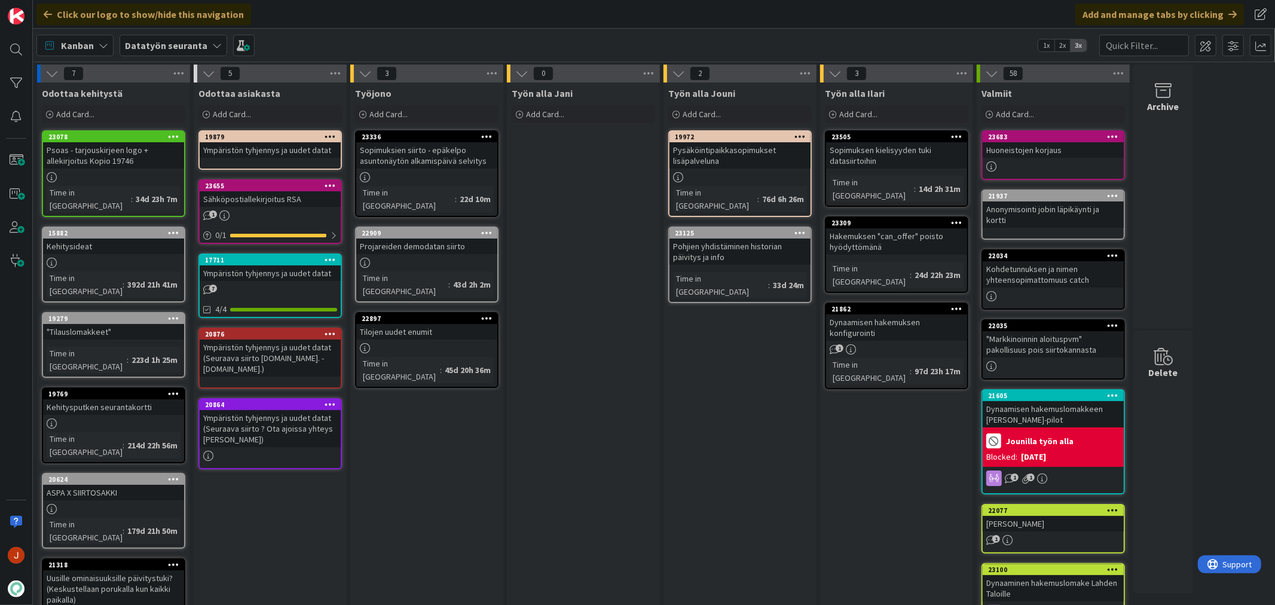 The width and height of the screenshot is (1275, 605). Describe the element at coordinates (1053, 396) in the screenshot. I see `div: 21605` at that location.